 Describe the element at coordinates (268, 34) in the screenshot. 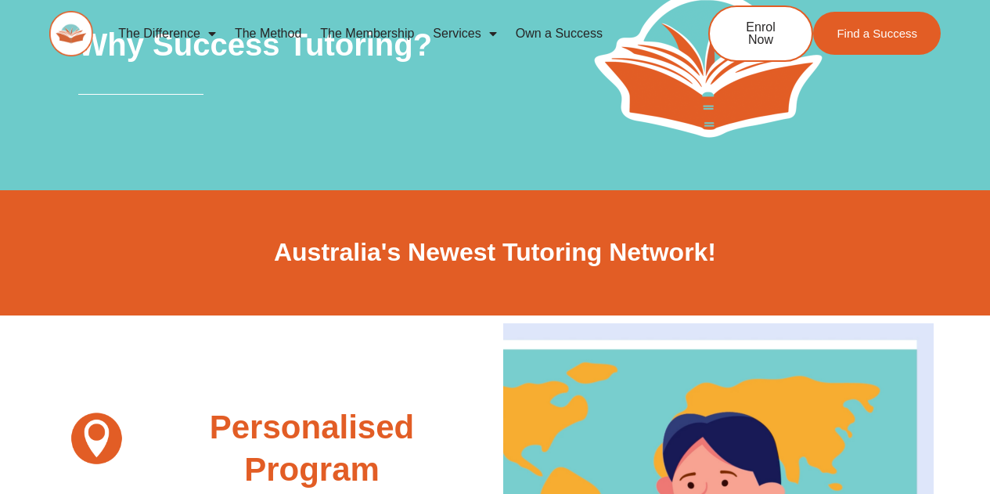

I see `a: The Method` at that location.